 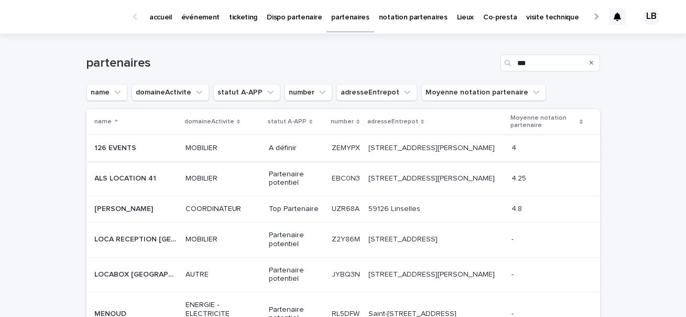 What do you see at coordinates (292, 63) in the screenshot?
I see `h1: partenaires` at bounding box center [292, 63].